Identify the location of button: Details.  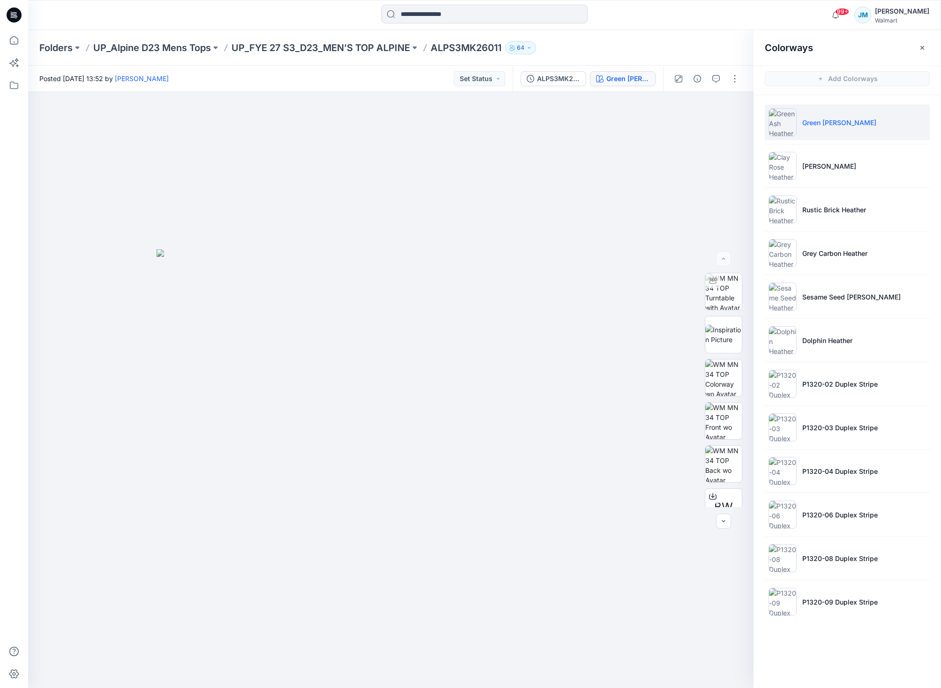
(697, 79).